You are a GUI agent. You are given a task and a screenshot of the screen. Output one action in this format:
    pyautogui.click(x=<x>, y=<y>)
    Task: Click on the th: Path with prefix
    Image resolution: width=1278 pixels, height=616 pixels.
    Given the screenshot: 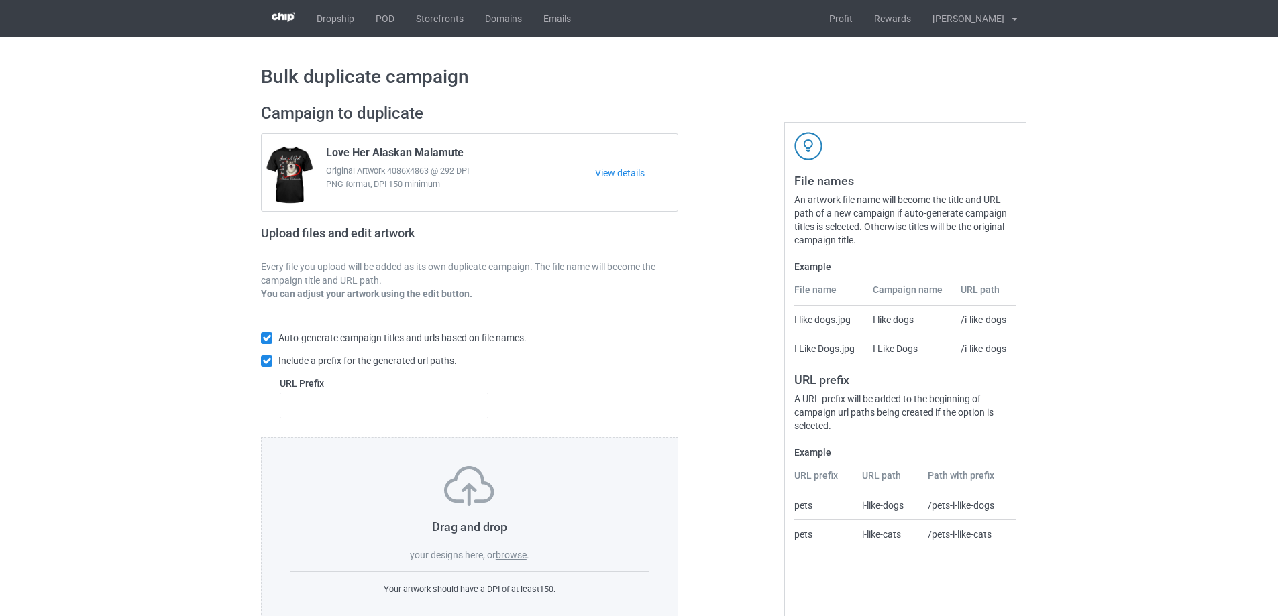 What is the action you would take?
    pyautogui.click(x=968, y=480)
    